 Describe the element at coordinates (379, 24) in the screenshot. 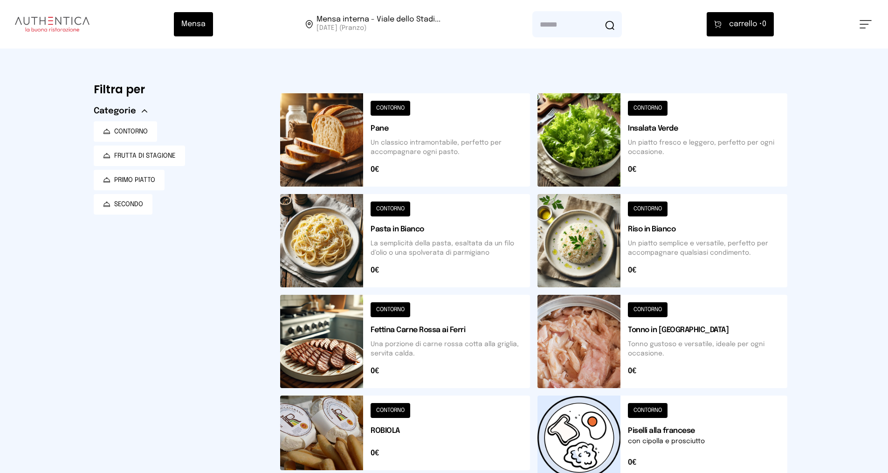

I see `span: Viale dello Stadio, 77, 05100 Terni TR, Italia` at that location.